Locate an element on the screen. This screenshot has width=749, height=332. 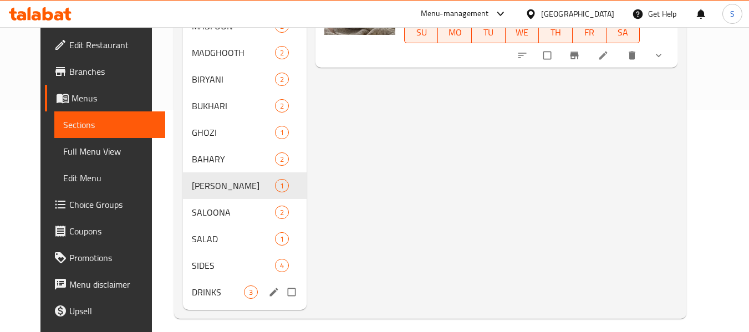
a: Edit Restaurant is located at coordinates (105, 45).